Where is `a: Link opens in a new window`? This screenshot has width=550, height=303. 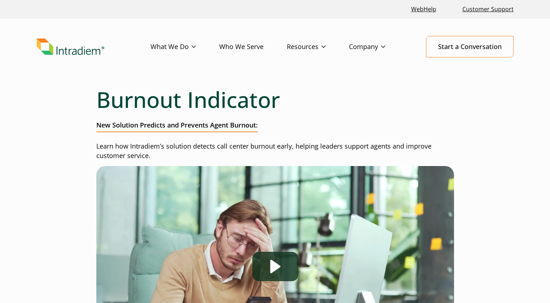
a: Link opens in a new window is located at coordinates (424, 9).